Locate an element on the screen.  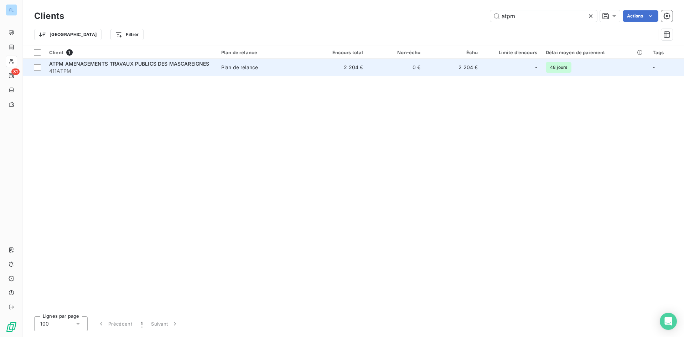
button: Suivant is located at coordinates (165, 323).